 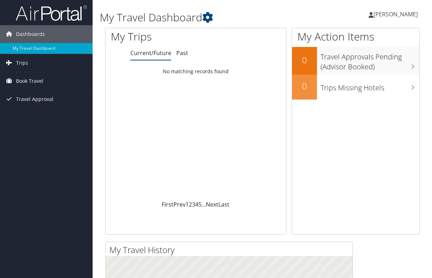 What do you see at coordinates (179, 205) in the screenshot?
I see `a: Prev` at bounding box center [179, 205].